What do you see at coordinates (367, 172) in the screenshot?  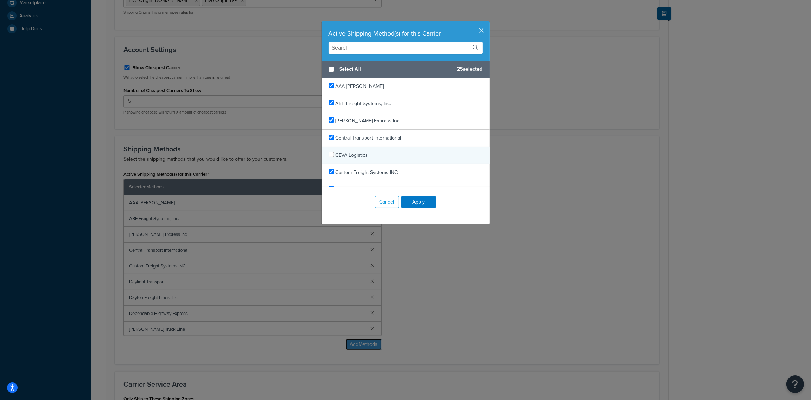 I see `span: Custom Freight Systems INC` at bounding box center [367, 172].